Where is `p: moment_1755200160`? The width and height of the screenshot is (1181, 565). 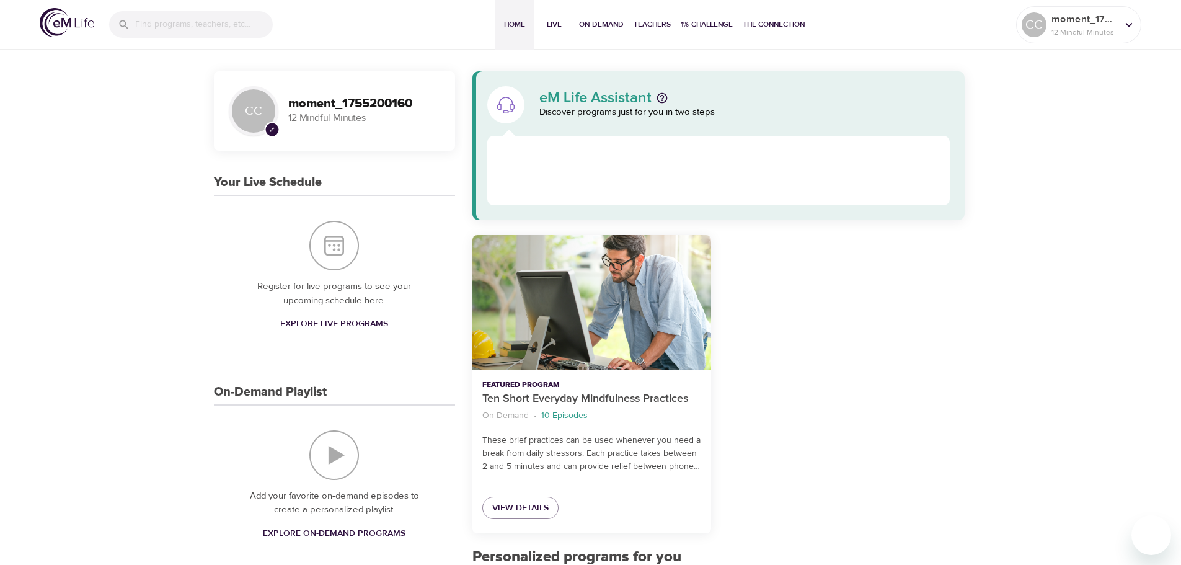
p: moment_1755200160 is located at coordinates (1085, 19).